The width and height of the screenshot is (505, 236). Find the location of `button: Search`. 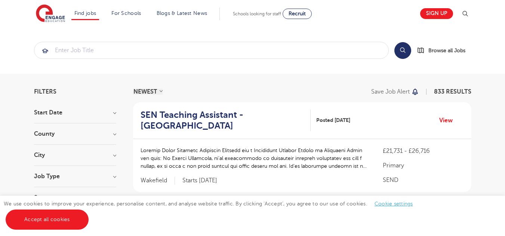

button: Search is located at coordinates (402, 50).